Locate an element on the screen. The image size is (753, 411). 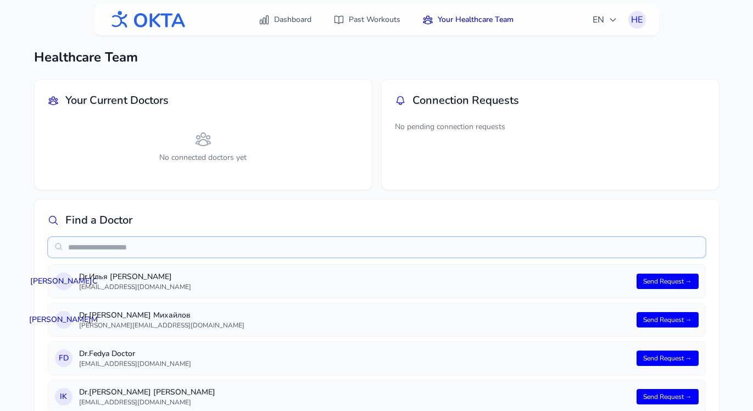
p: No pending connection requests is located at coordinates (551, 127).